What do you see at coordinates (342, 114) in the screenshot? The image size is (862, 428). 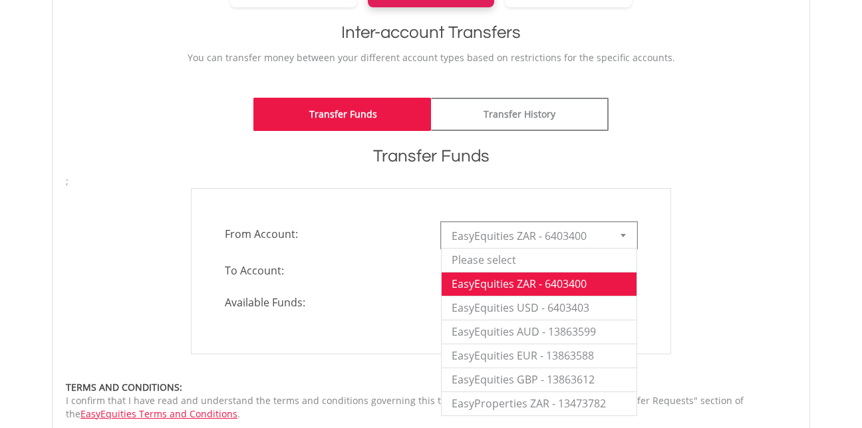 I see `a: Transfer Funds` at bounding box center [342, 114].